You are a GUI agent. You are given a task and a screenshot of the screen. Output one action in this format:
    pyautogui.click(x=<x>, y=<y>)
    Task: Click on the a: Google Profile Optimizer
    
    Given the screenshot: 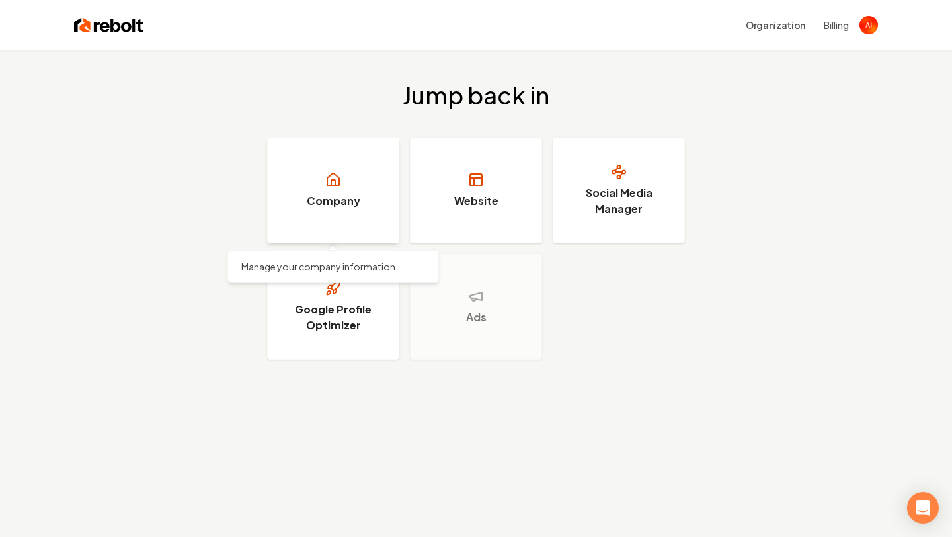 What is the action you would take?
    pyautogui.click(x=333, y=307)
    